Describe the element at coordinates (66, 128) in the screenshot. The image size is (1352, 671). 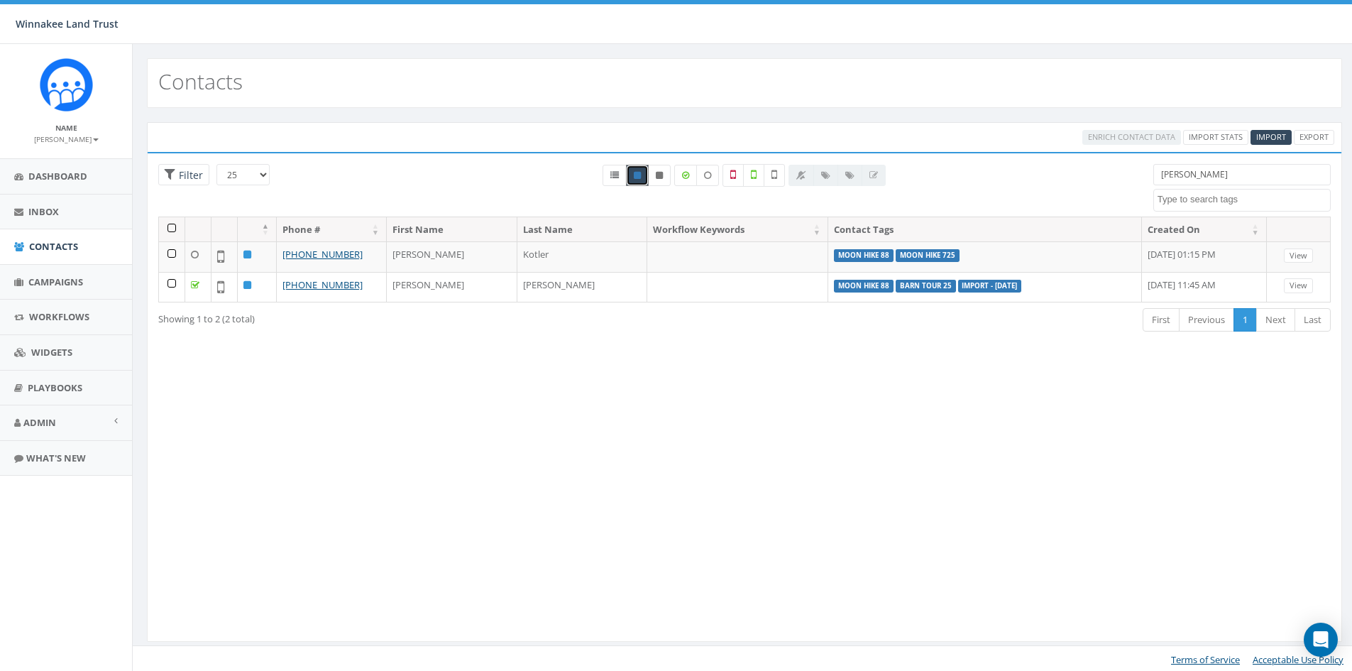
I see `small: Name` at that location.